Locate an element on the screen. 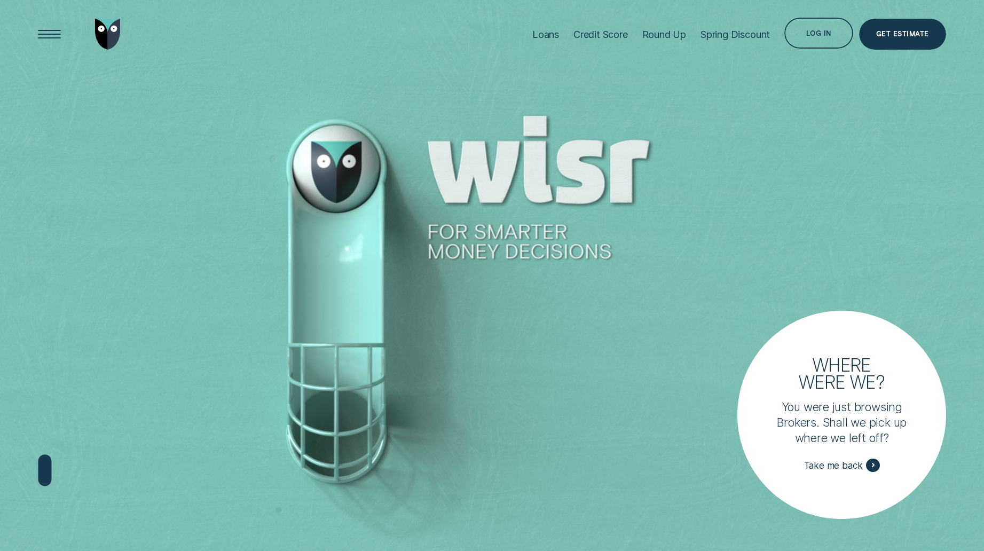 The image size is (984, 551). button: Log in is located at coordinates (818, 33).